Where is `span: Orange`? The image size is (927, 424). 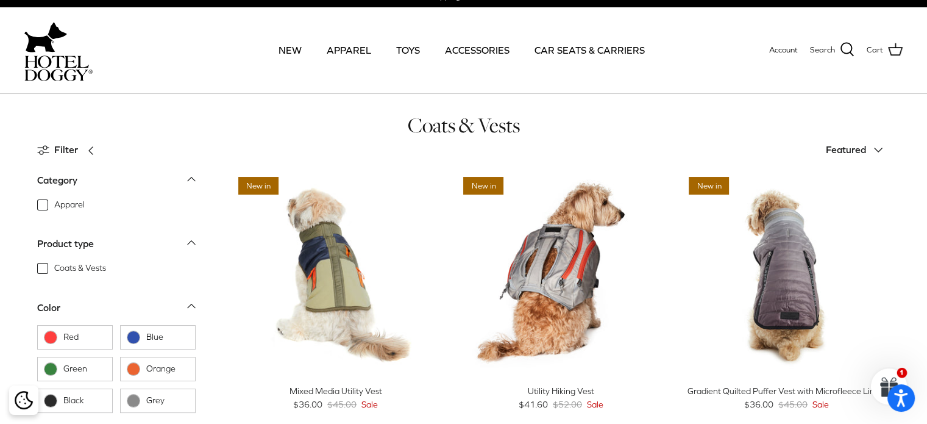
span: Orange is located at coordinates (168, 369).